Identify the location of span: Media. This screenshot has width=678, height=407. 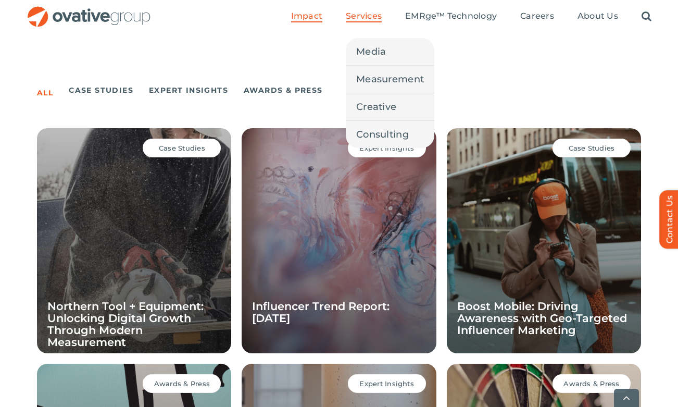
(371, 52).